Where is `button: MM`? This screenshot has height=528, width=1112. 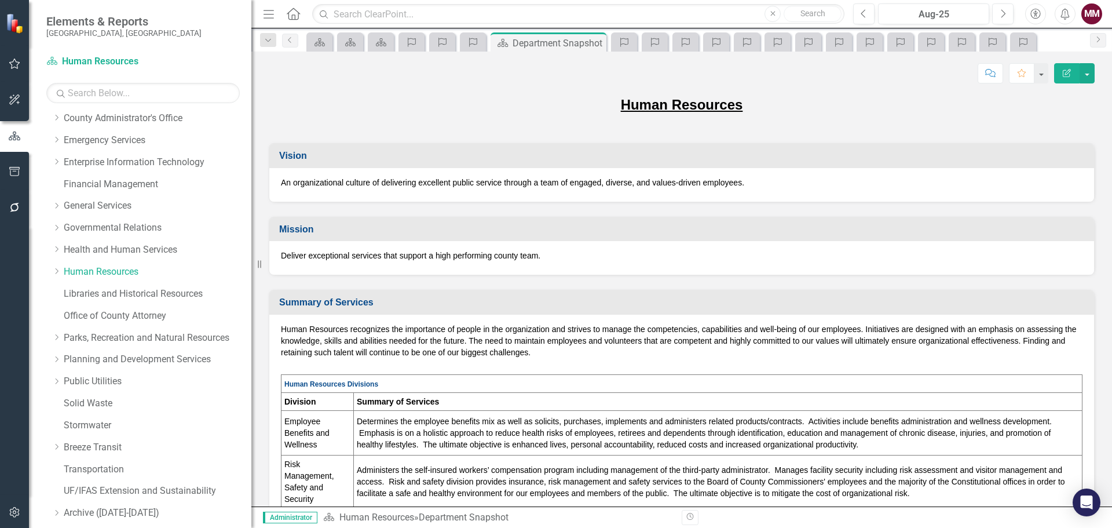
button: MM is located at coordinates (1092, 14).